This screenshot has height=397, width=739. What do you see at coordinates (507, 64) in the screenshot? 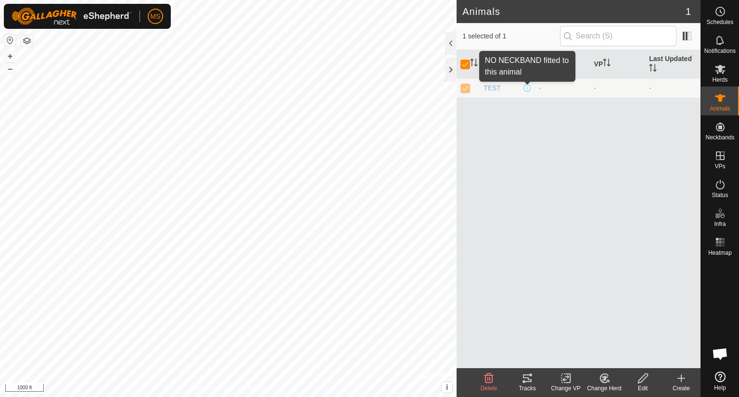
I see `th: Animal` at bounding box center [507, 64].